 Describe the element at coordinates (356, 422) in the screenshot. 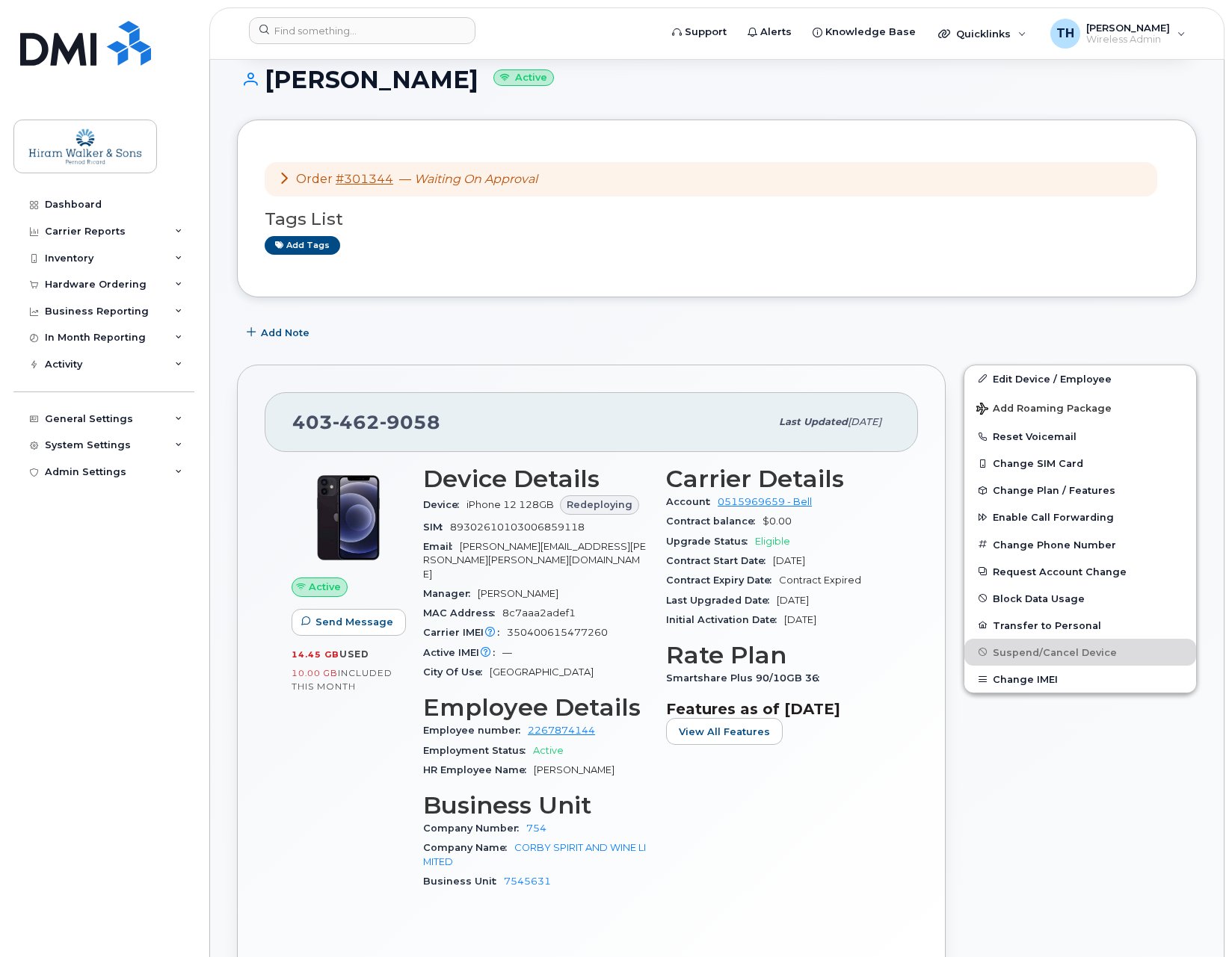

I see `span: 462` at that location.